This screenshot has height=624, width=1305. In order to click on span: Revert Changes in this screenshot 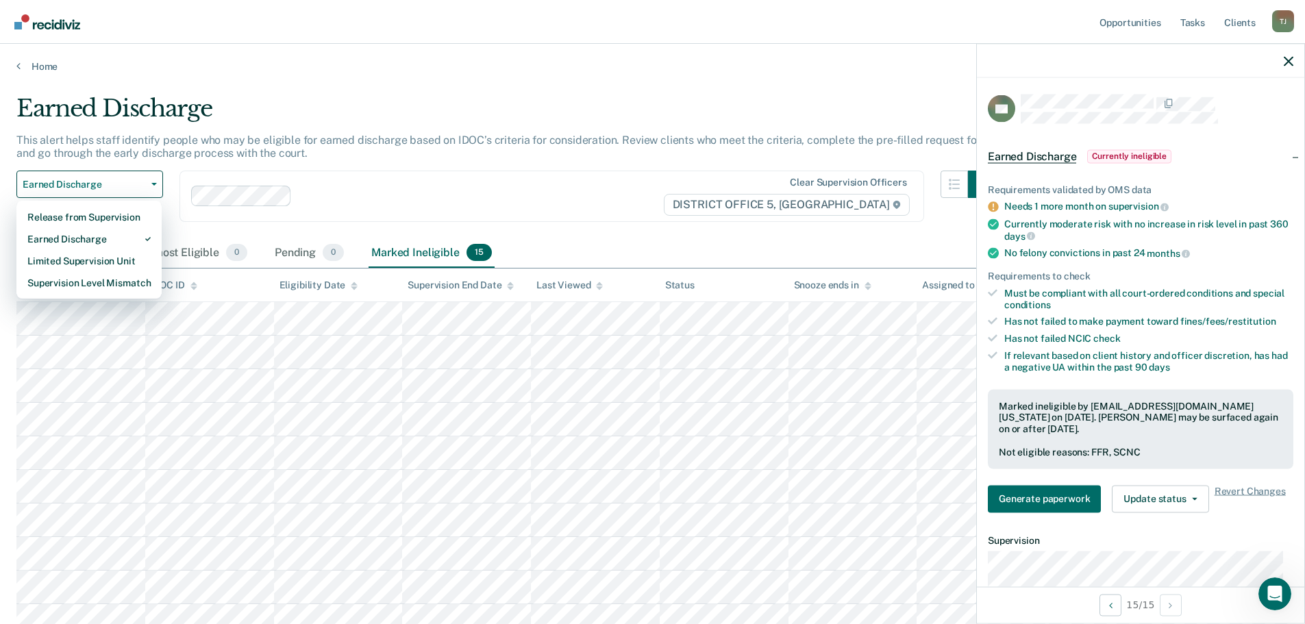, I will do `click(1250, 499)`.